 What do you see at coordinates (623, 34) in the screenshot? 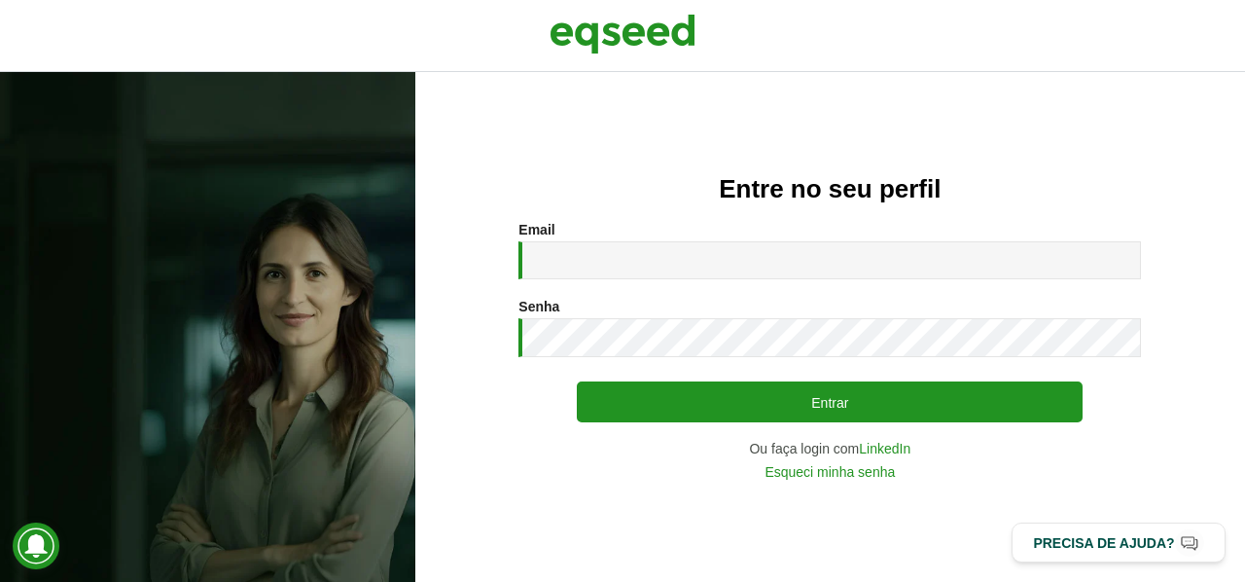
I see `img: EqSeed Logo` at bounding box center [623, 34].